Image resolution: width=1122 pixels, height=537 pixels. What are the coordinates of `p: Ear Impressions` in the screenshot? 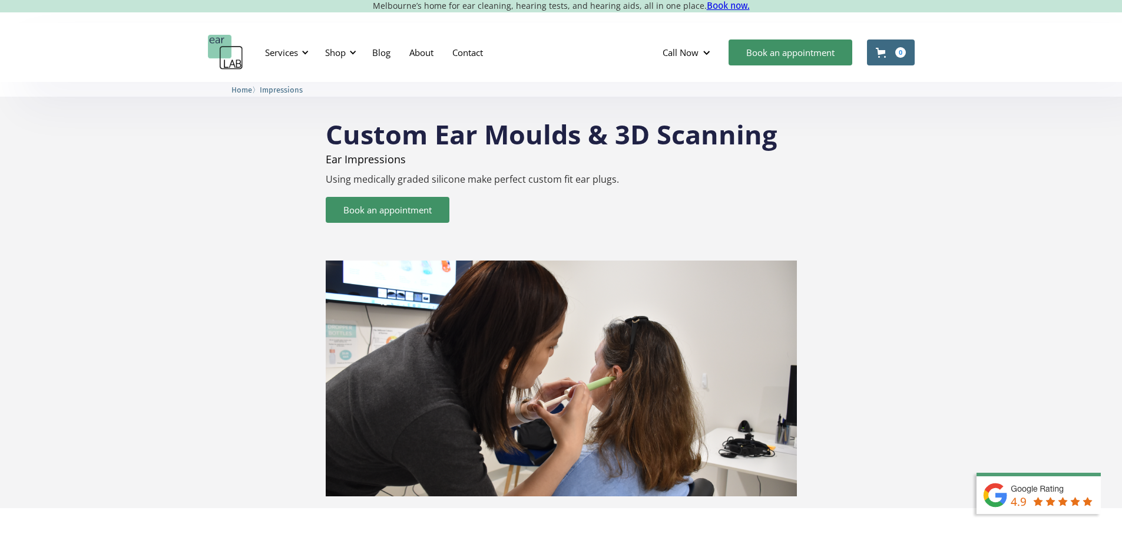 It's located at (561, 159).